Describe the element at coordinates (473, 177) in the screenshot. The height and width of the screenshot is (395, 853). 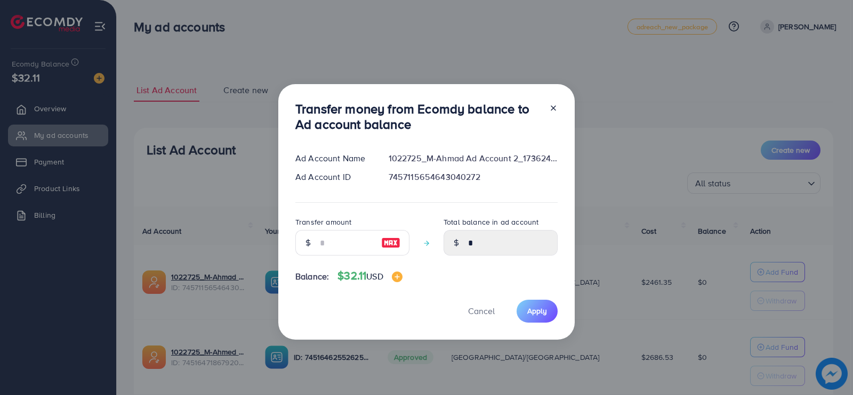
I see `div: 7457115654643040272` at that location.